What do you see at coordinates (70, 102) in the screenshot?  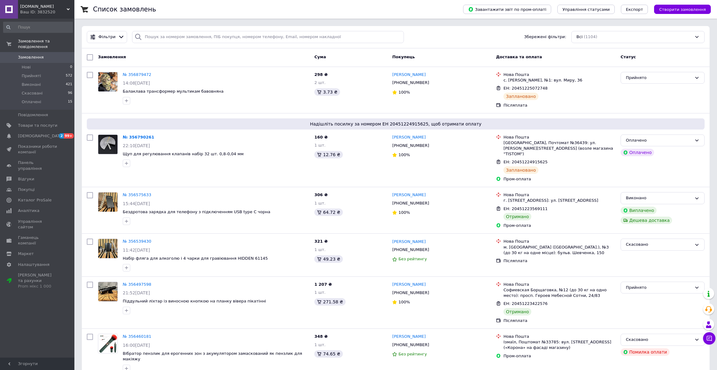 I see `span: 15` at bounding box center [70, 102].